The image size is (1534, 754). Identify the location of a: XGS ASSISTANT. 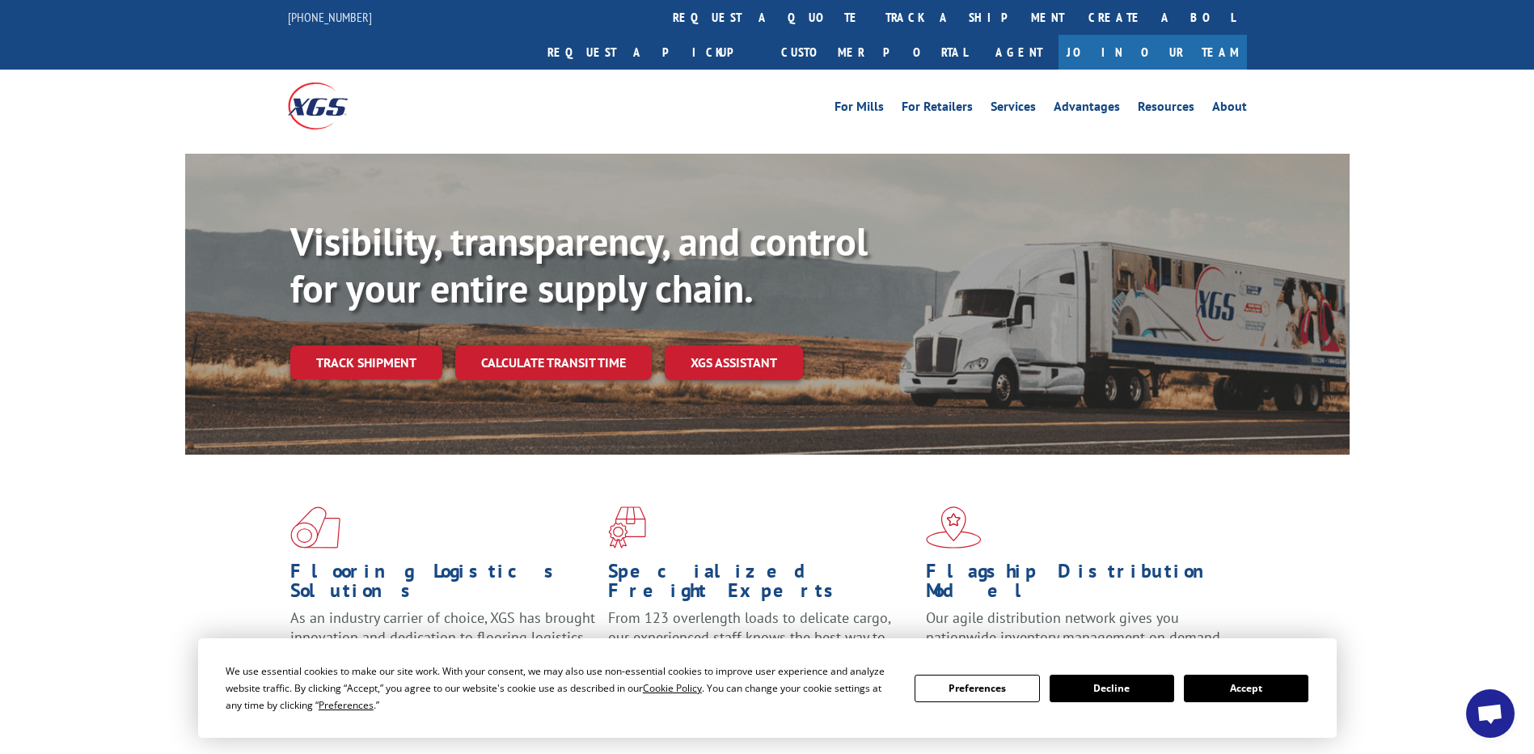
(734, 362).